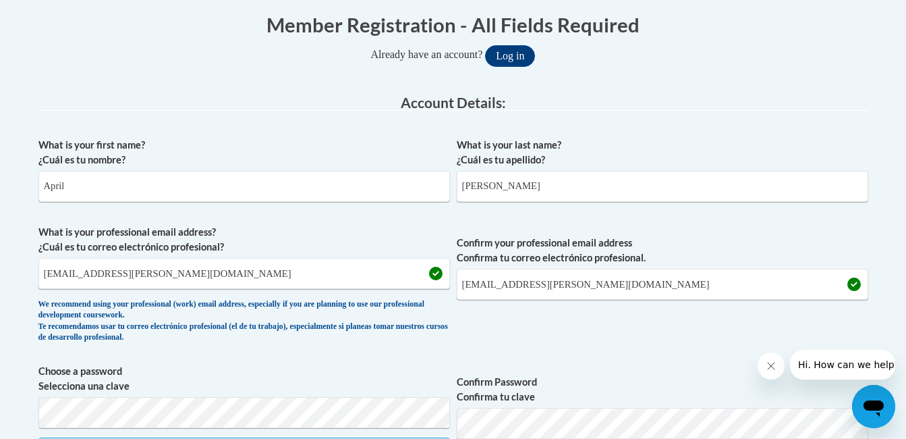 The image size is (906, 439). I want to click on label: What is your last name? ¿Cuál es tu apellido?, so click(663, 152).